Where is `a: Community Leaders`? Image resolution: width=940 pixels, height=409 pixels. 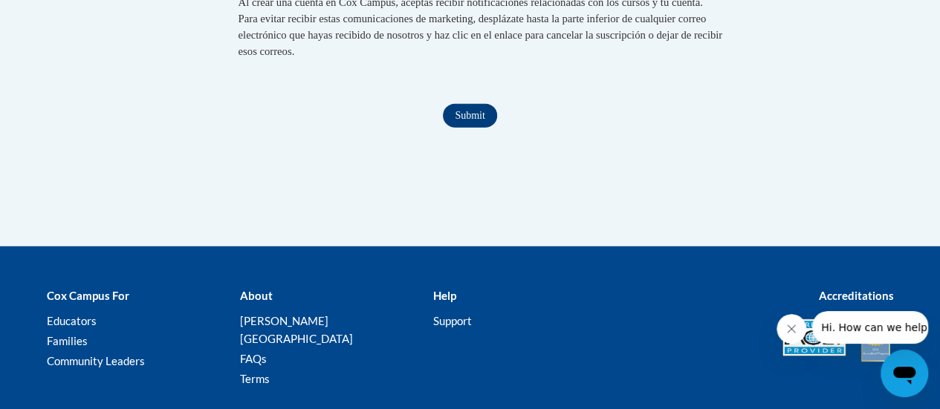
a: Community Leaders is located at coordinates (96, 361).